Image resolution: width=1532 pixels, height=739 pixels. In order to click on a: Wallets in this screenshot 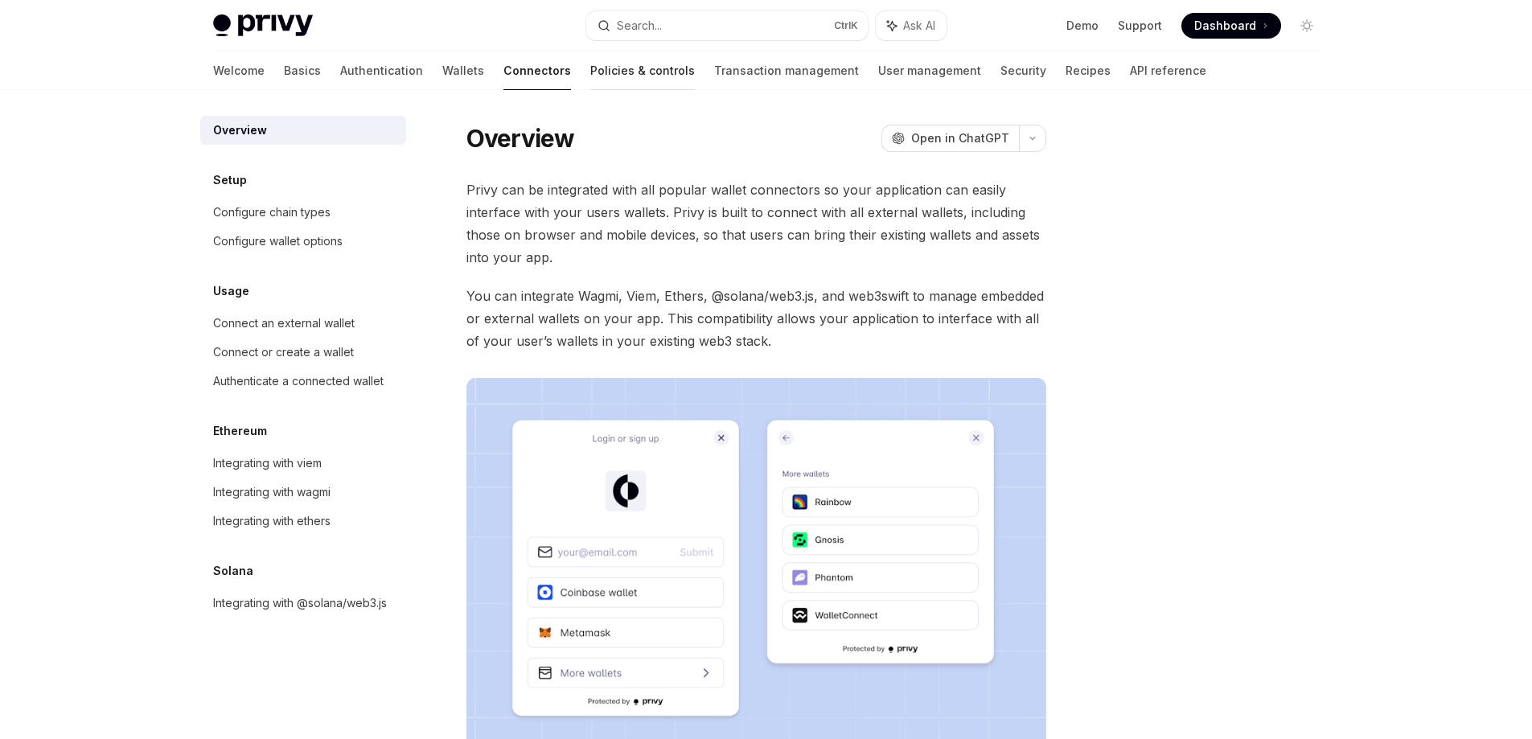, I will do `click(463, 71)`.